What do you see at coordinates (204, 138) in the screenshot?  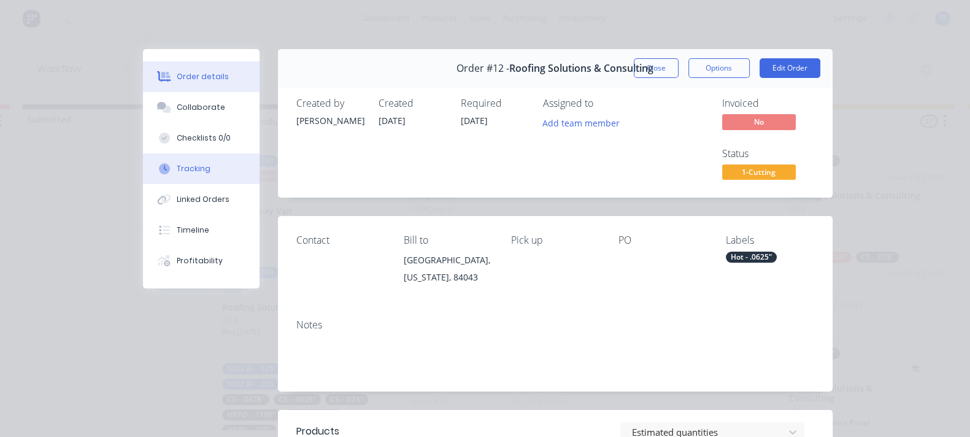 I see `div: Checklists 0/0` at bounding box center [204, 138].